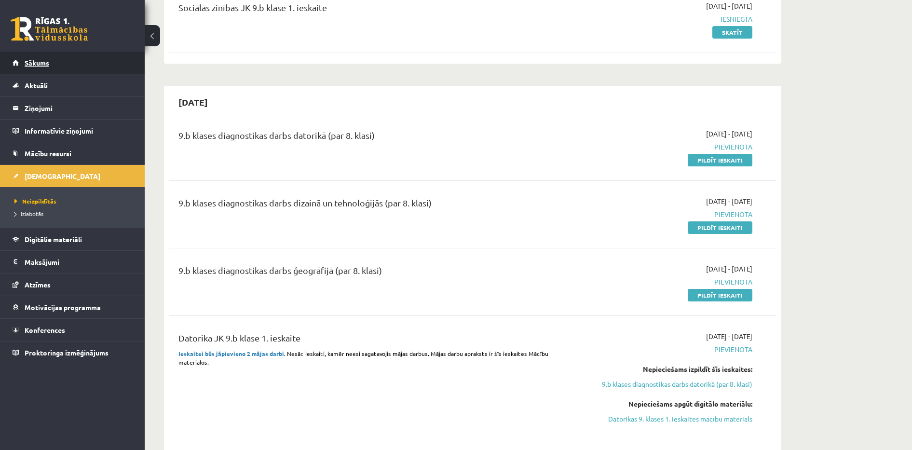  Describe the element at coordinates (45, 330) in the screenshot. I see `span: Konferences` at that location.